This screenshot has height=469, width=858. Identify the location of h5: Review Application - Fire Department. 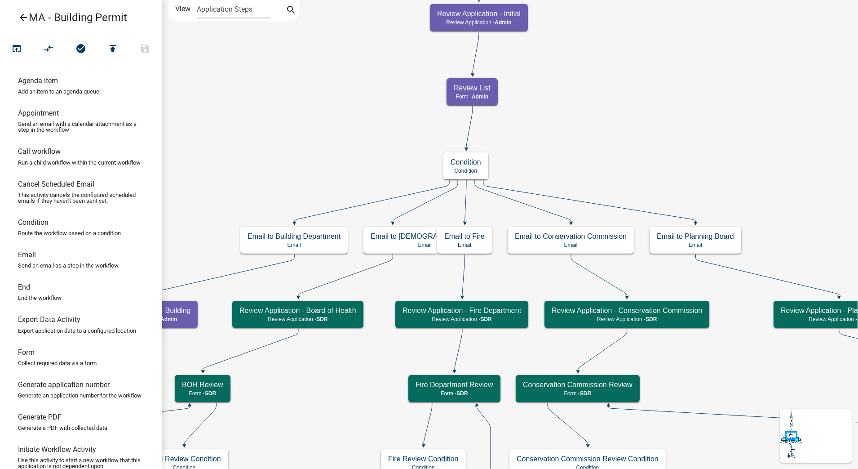
(462, 310).